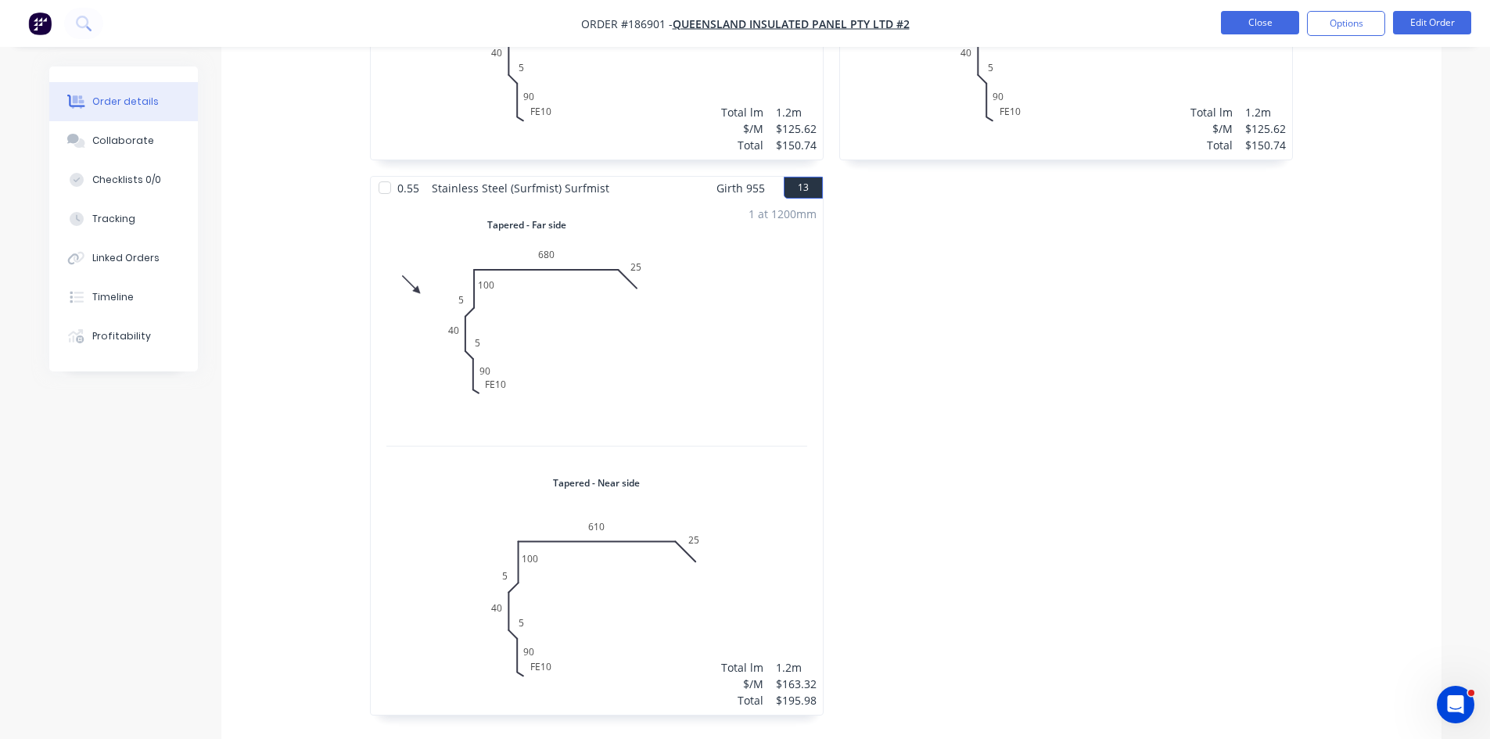 The width and height of the screenshot is (1490, 739). Describe the element at coordinates (520, 188) in the screenshot. I see `span: Stainless Steel (Surfmist) Surfmist` at that location.